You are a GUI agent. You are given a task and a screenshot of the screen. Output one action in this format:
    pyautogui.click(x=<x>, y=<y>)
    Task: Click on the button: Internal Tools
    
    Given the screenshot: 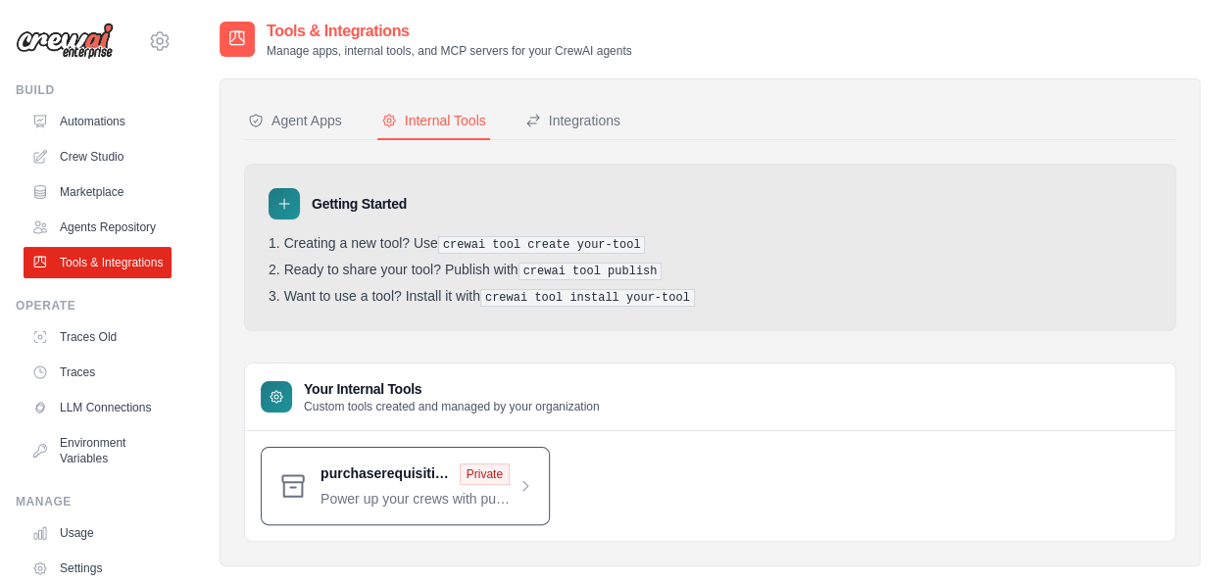 What is the action you would take?
    pyautogui.click(x=433, y=122)
    